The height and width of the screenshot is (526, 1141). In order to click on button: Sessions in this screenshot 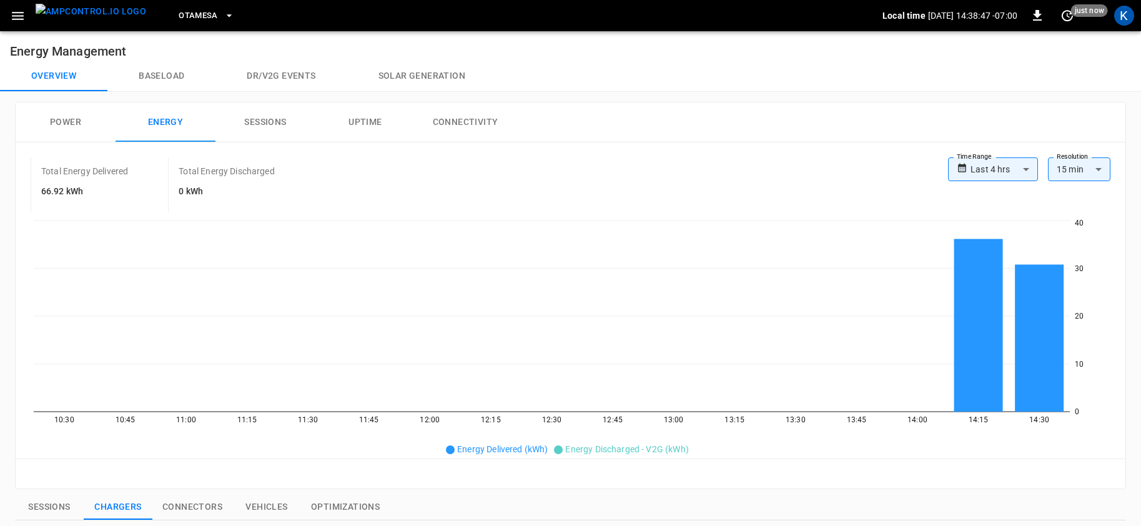, I will do `click(265, 122)`.